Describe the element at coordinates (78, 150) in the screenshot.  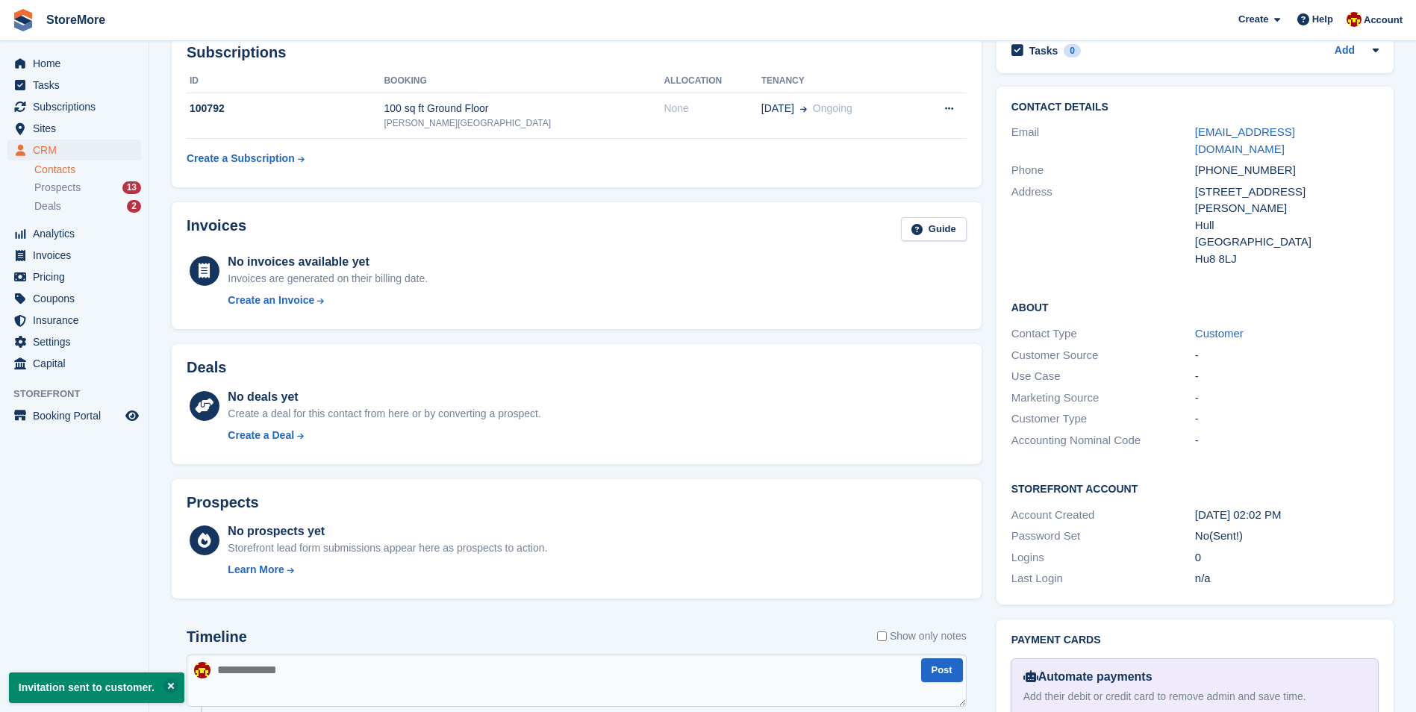
I see `span: CRM` at that location.